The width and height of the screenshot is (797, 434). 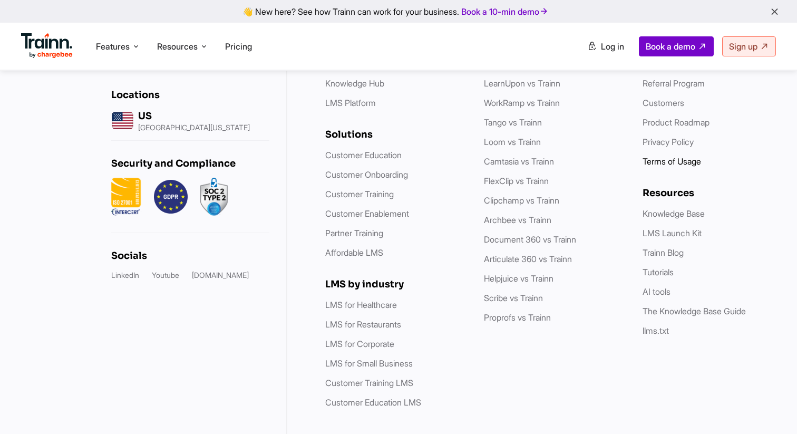 I want to click on a: LinkedIn, so click(x=125, y=275).